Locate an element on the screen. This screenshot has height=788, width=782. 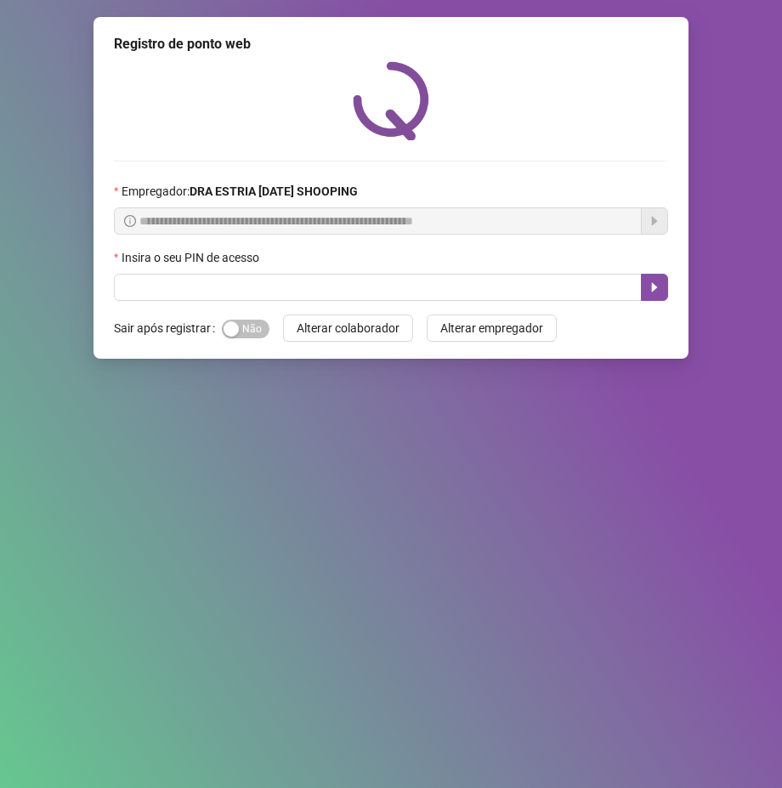
button: Alterar empregador is located at coordinates (491, 328).